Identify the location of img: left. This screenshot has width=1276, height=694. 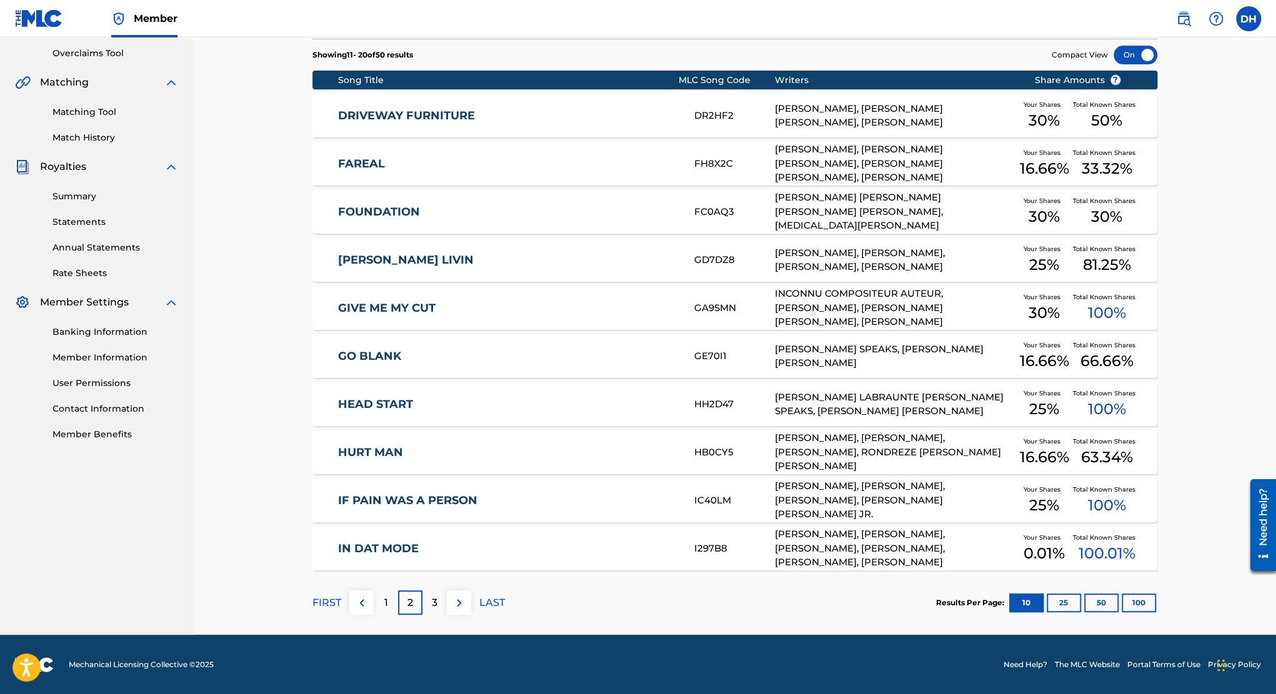
(362, 603).